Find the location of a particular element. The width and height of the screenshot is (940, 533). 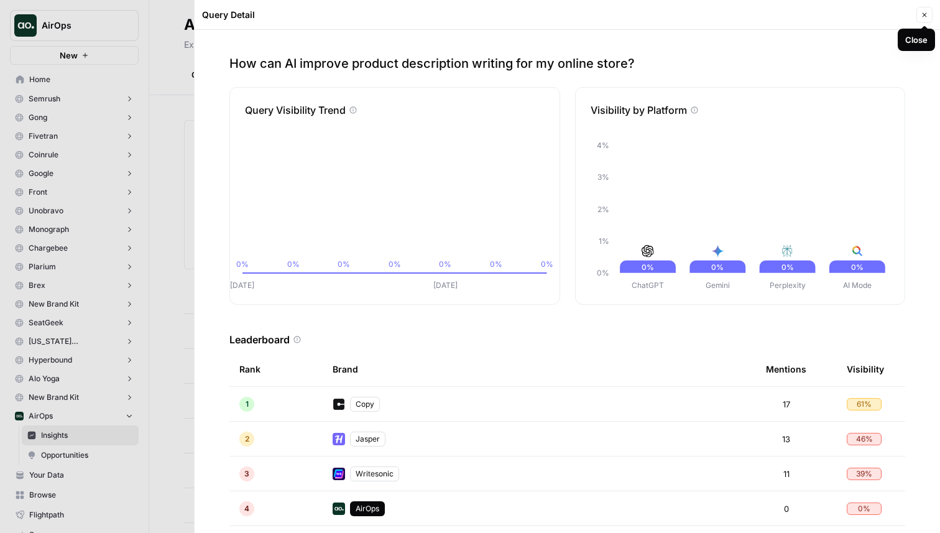

div: Mentions is located at coordinates (786, 369).